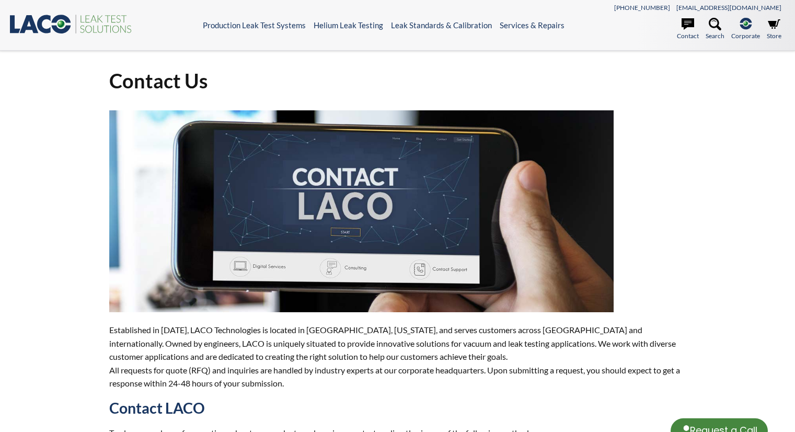 This screenshot has width=795, height=432. I want to click on a: Contact, so click(688, 29).